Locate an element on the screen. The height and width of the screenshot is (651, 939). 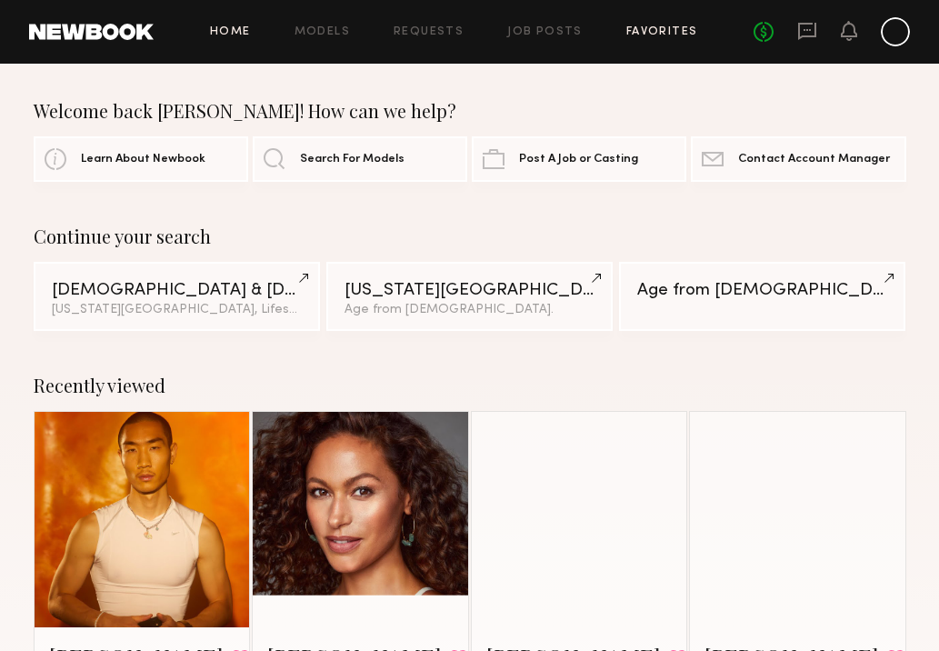
div: Recently viewed is located at coordinates (470, 385).